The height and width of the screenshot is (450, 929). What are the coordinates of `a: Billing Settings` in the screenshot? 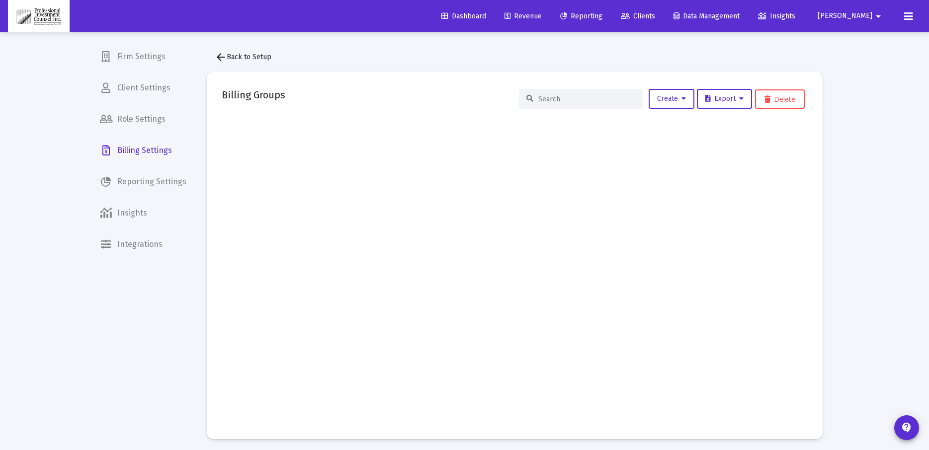 It's located at (143, 151).